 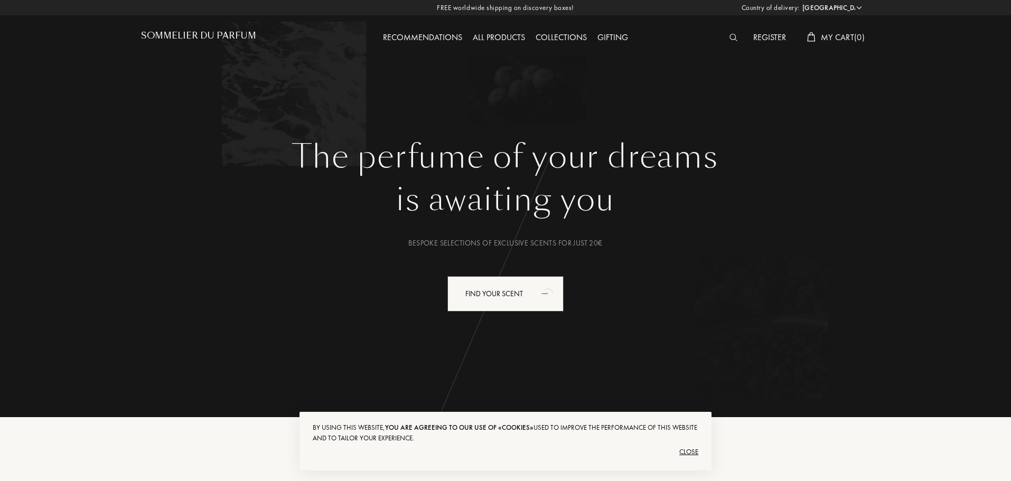 I want to click on a: Recommendations, so click(x=422, y=37).